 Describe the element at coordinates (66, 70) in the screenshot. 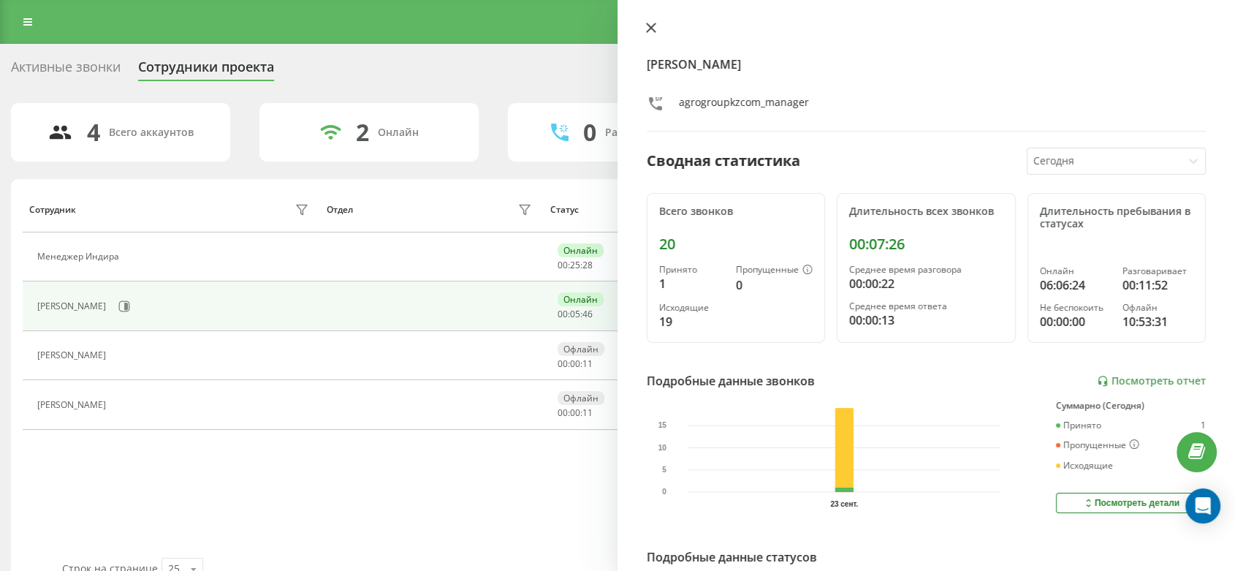

I see `div: Активные звонки` at that location.